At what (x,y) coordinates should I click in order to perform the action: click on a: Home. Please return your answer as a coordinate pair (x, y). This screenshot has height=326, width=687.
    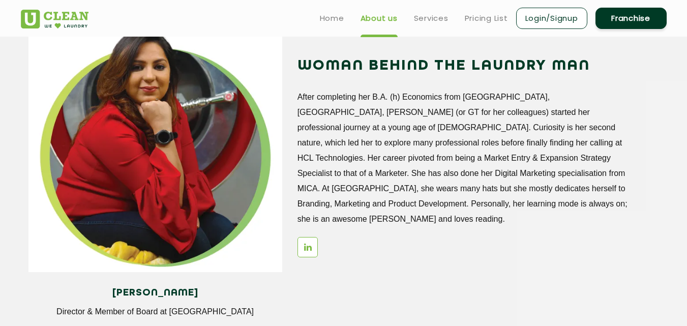
    Looking at the image, I should click on (332, 18).